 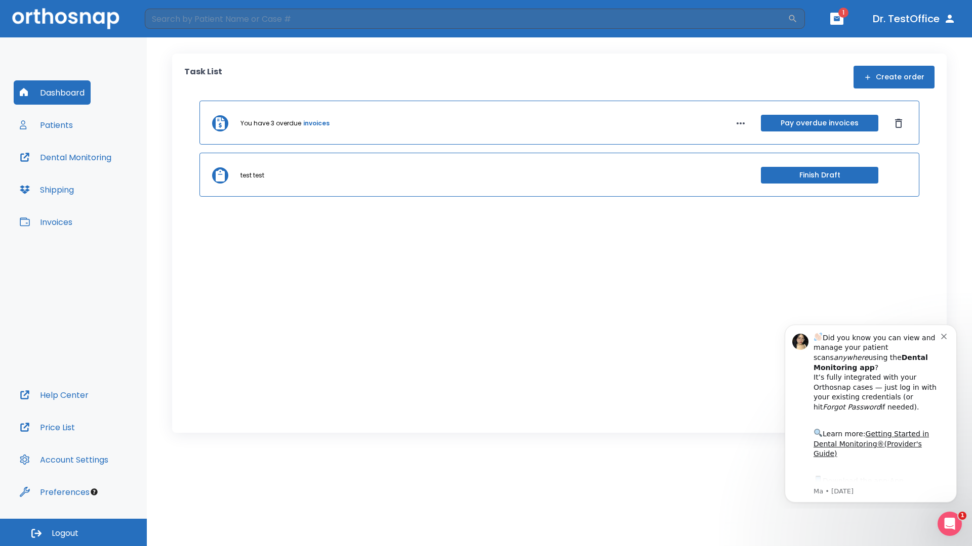 What do you see at coordinates (203, 77) in the screenshot?
I see `p: Task List` at bounding box center [203, 77].